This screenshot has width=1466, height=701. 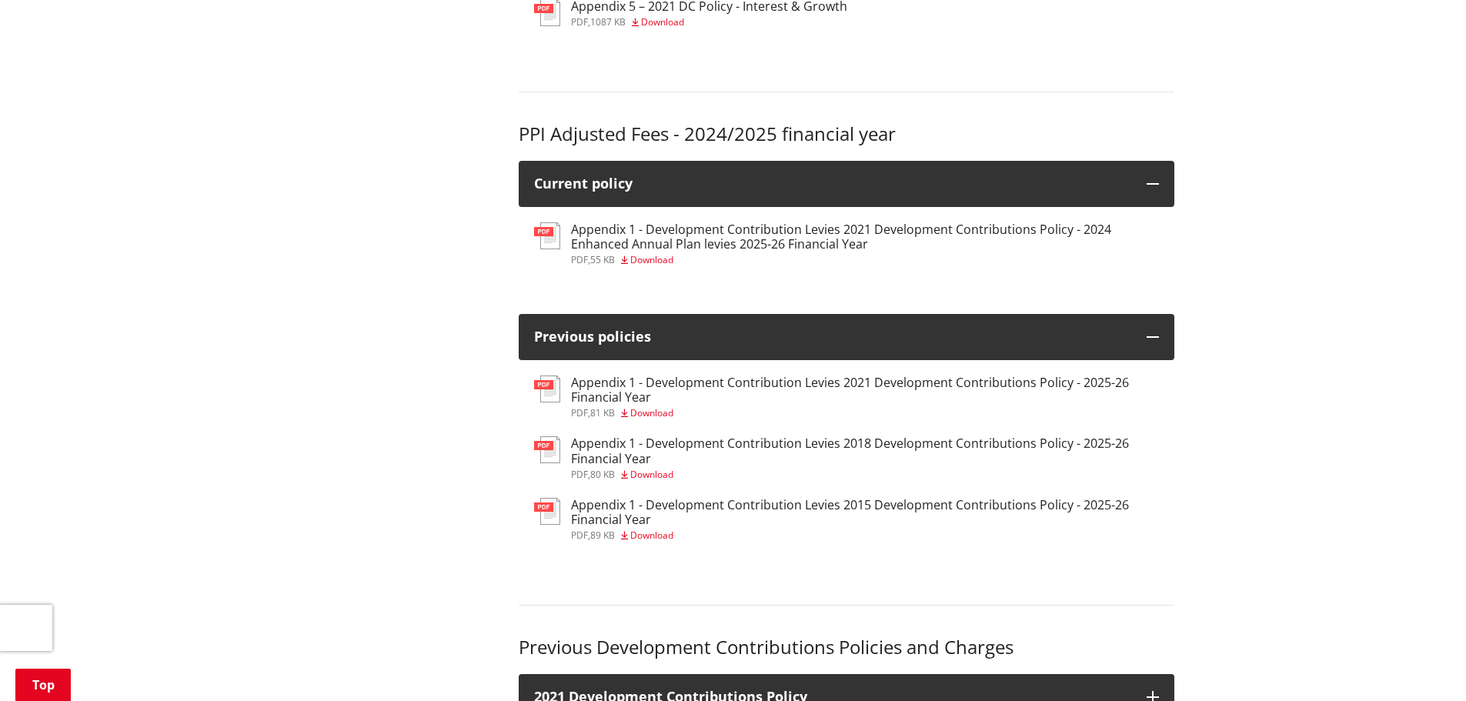 What do you see at coordinates (847, 134) in the screenshot?
I see `h3: PPI Adjusted Fees - 2024/2025 financial year` at bounding box center [847, 134].